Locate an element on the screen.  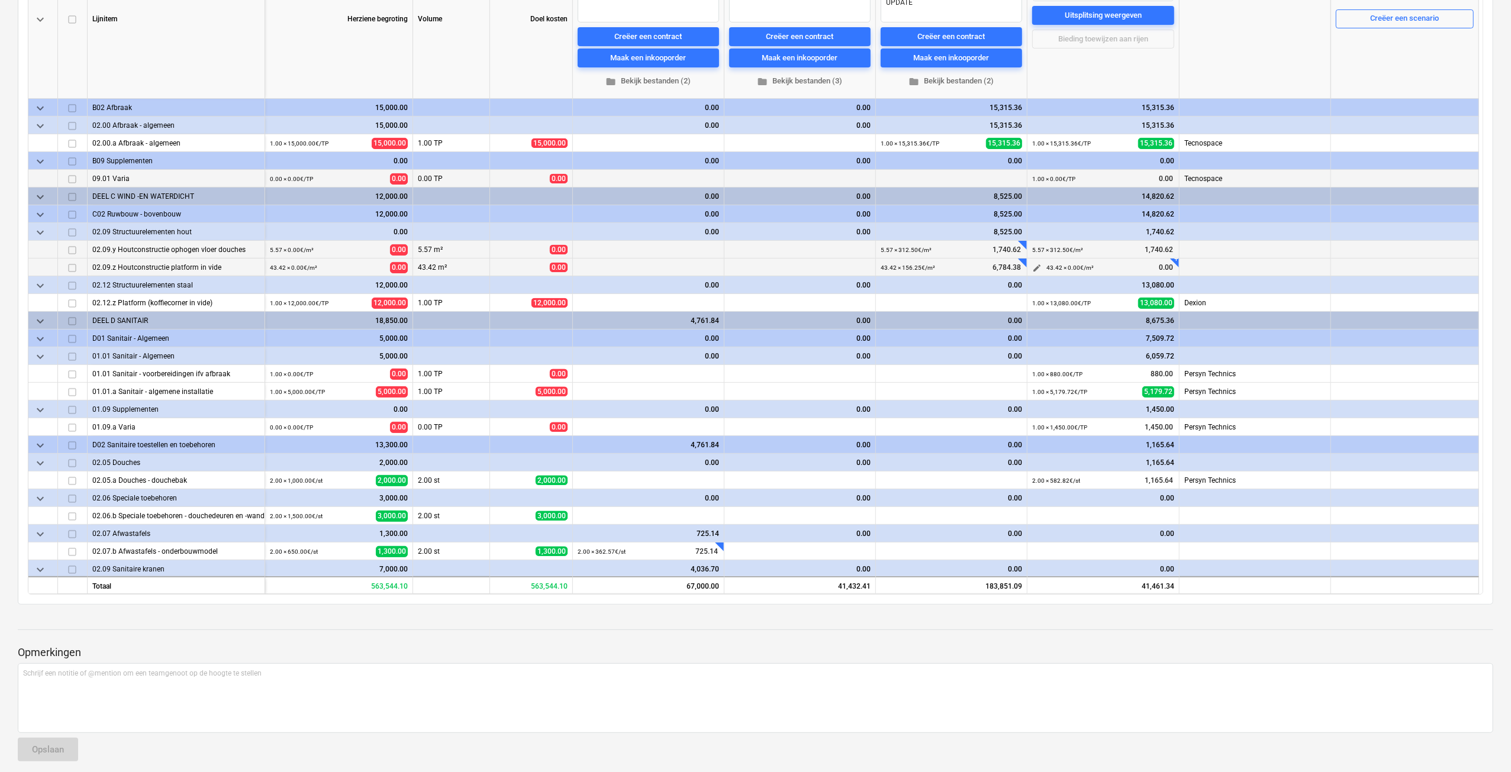
small: 1.00 × 15,000.00€ / TP is located at coordinates (299, 143).